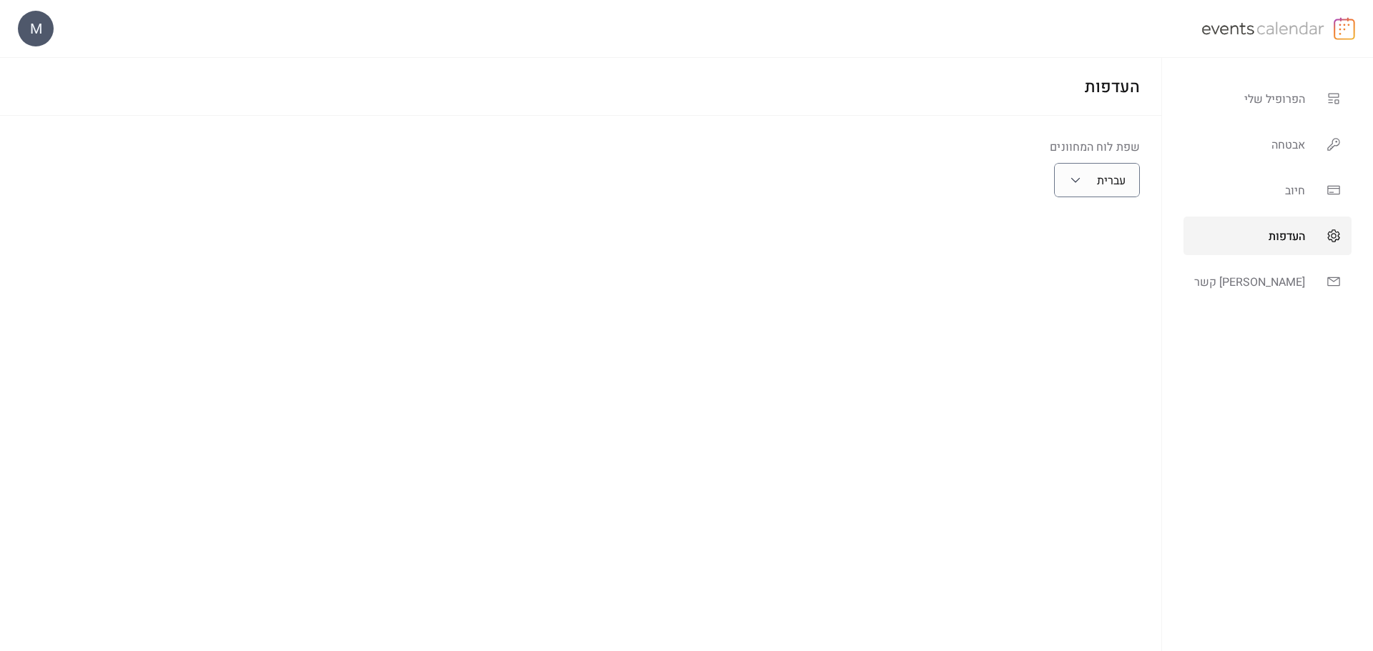  I want to click on span: הפרופיל שלי, so click(1274, 99).